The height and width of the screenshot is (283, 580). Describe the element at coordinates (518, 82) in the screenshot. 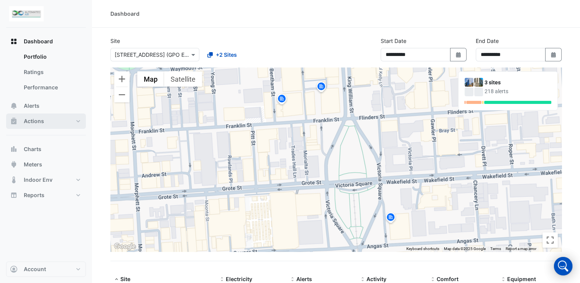

I see `div: 3 sites` at that location.